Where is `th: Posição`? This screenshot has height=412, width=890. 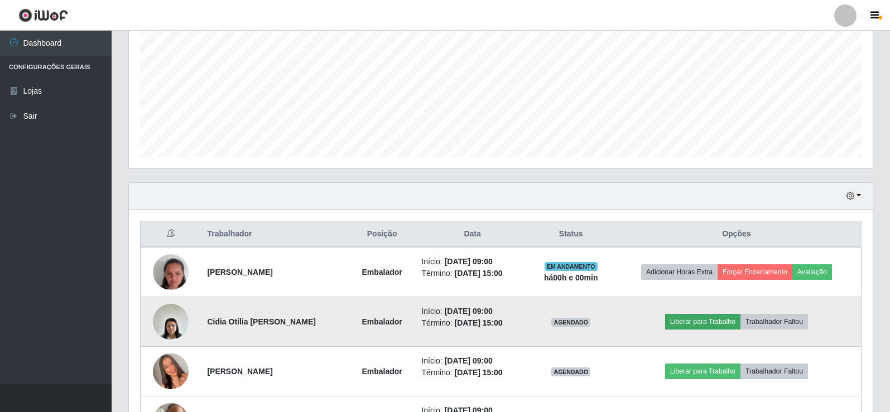
th: Posição is located at coordinates (382, 234).